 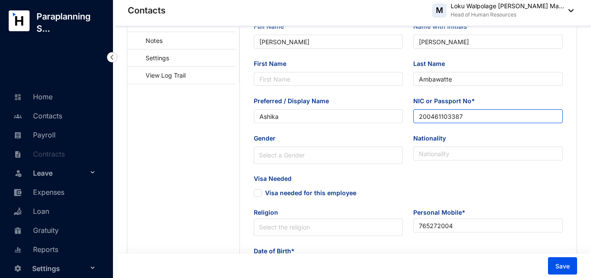 What do you see at coordinates (273, 26) in the screenshot?
I see `label: Full Name*` at bounding box center [273, 26].